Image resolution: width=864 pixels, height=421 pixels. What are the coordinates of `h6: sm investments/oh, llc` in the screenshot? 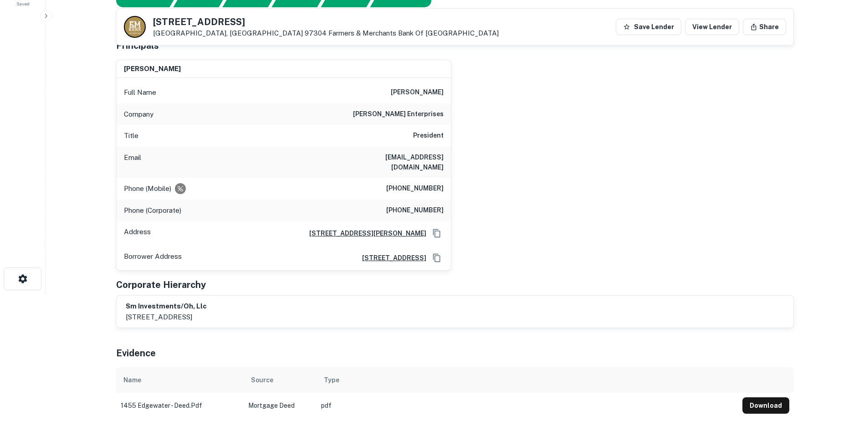 It's located at (166, 306).